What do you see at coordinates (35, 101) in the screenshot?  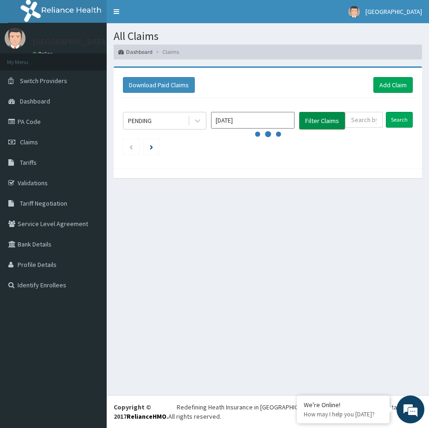 I see `span: Dashboard` at bounding box center [35, 101].